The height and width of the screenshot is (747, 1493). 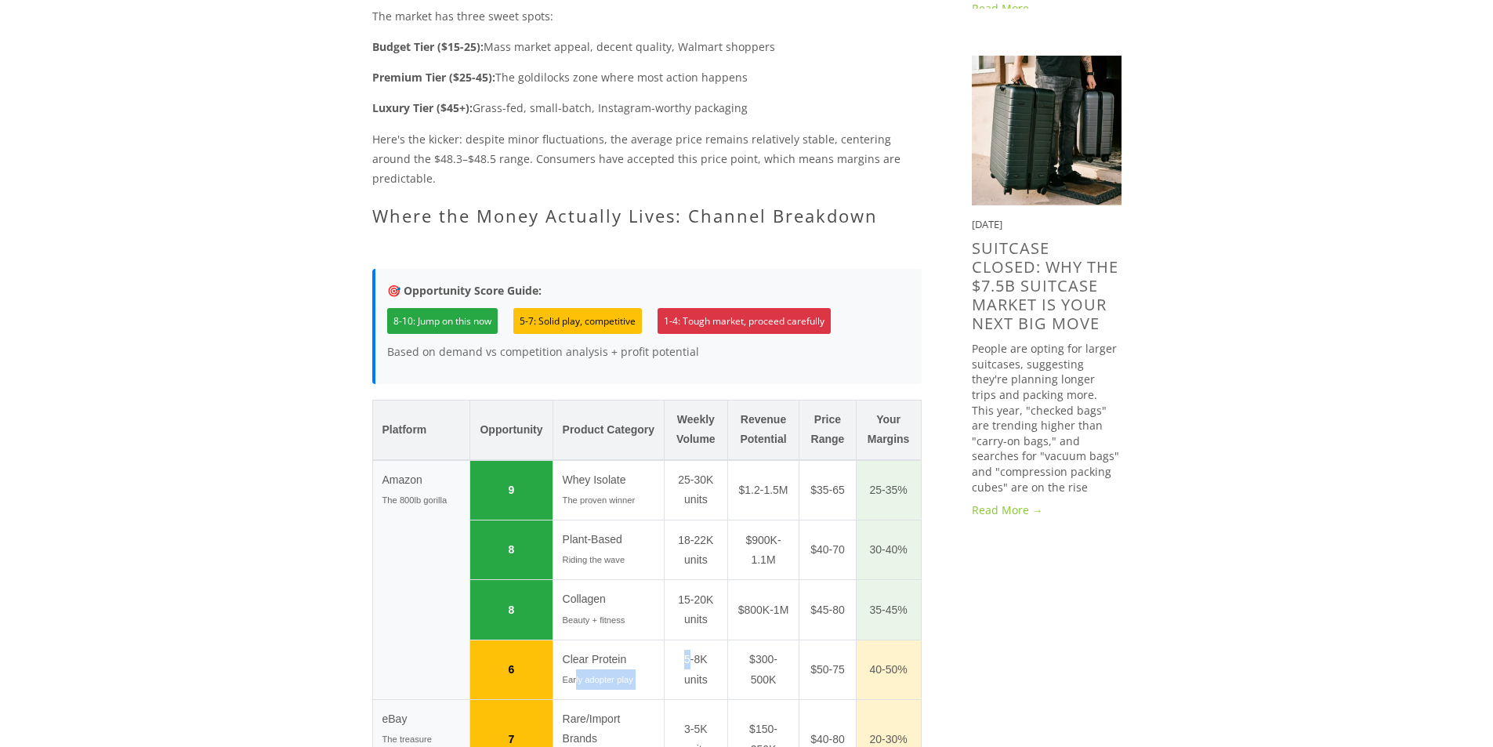 What do you see at coordinates (608, 669) in the screenshot?
I see `td: Clear Protein` at bounding box center [608, 669].